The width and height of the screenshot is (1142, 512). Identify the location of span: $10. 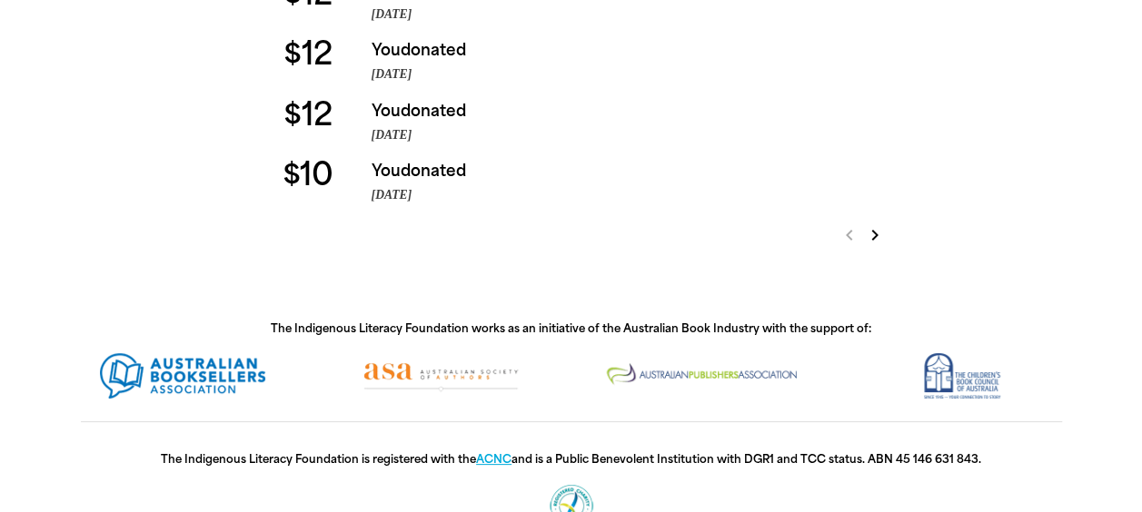
(307, 175).